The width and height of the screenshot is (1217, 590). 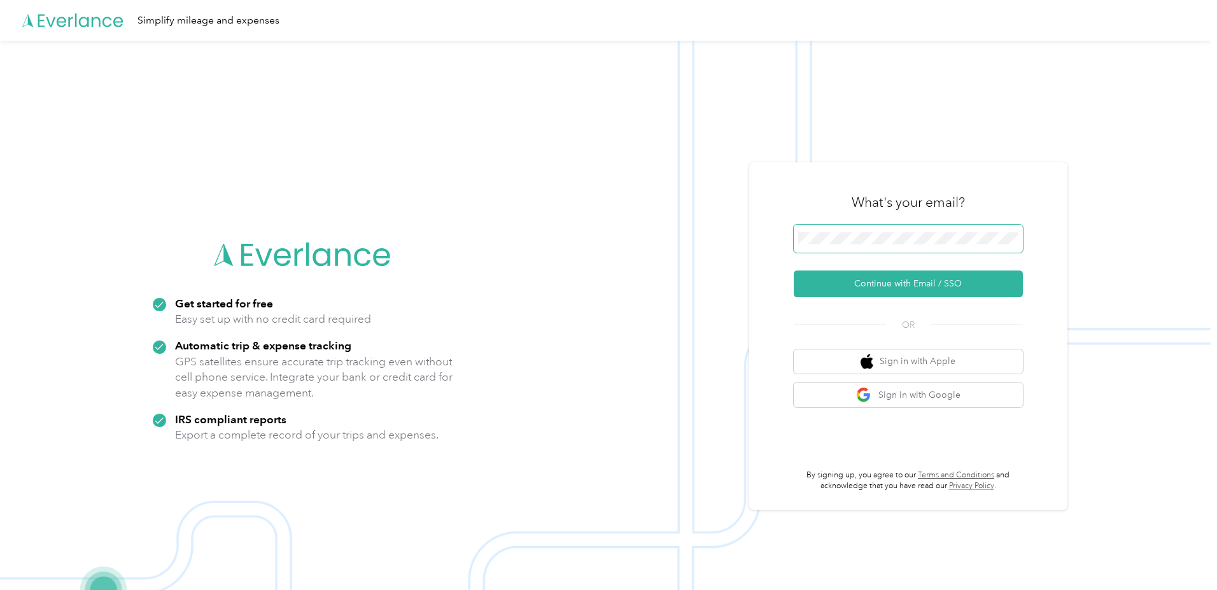 What do you see at coordinates (908, 395) in the screenshot?
I see `button: google logoSign in with Google` at bounding box center [908, 395].